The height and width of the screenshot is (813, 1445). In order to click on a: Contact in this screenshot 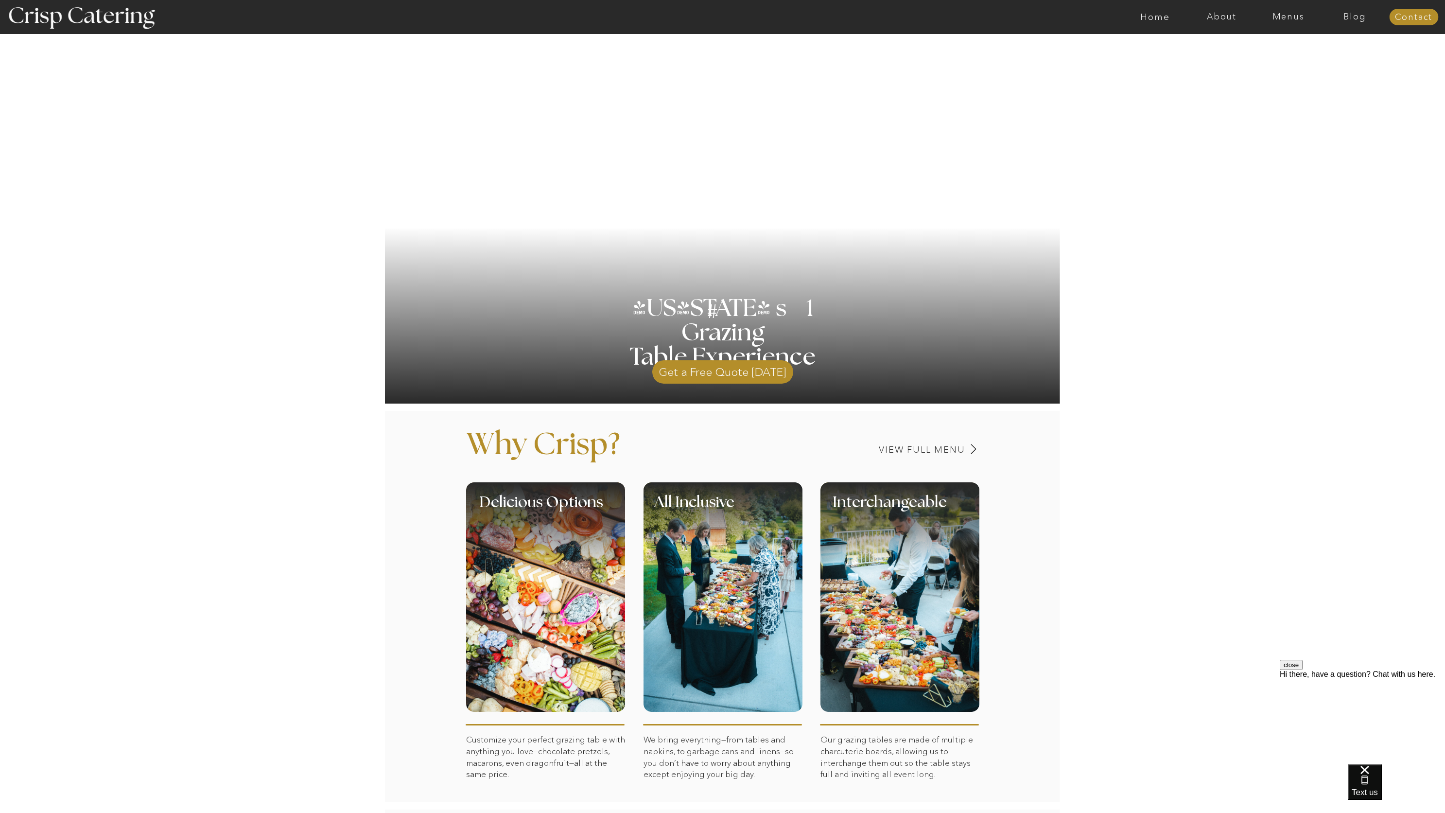, I will do `click(1414, 18)`.